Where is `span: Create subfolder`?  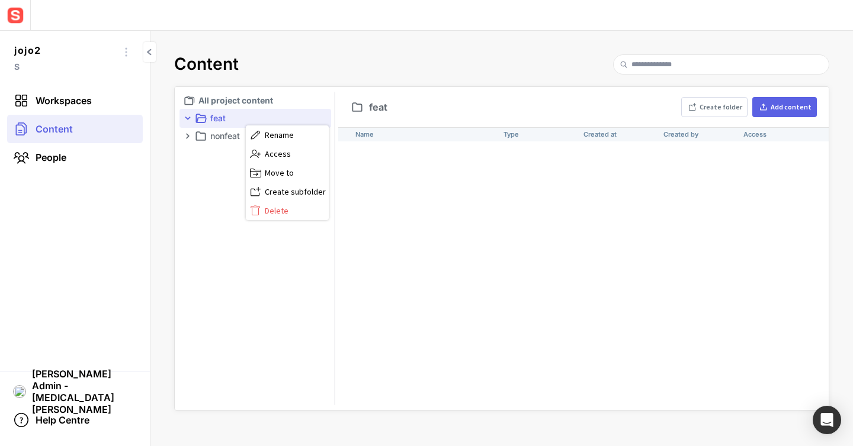 span: Create subfolder is located at coordinates (295, 192).